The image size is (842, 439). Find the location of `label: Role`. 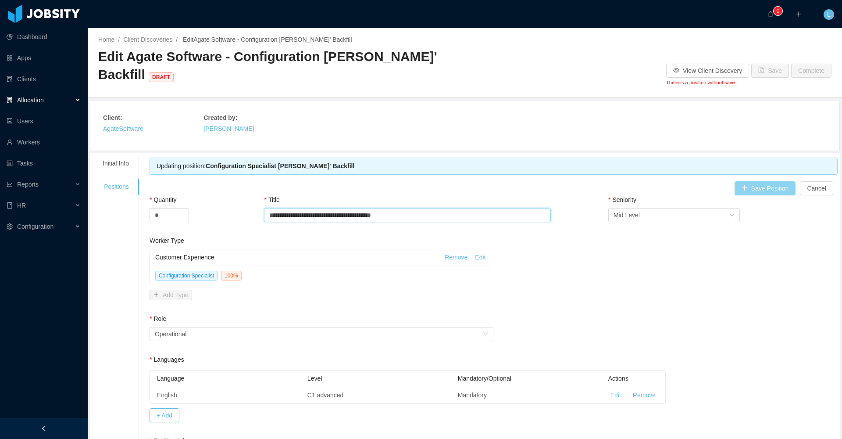

label: Role is located at coordinates (158, 318).